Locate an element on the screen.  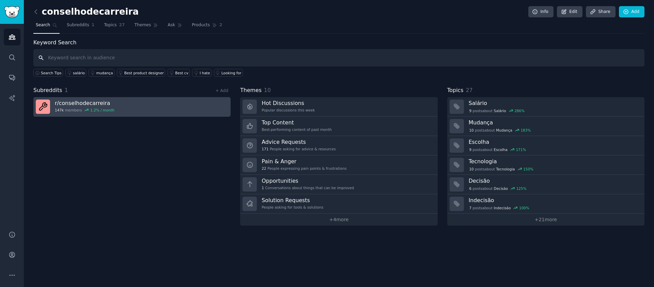
label: Keyword Search is located at coordinates (55, 42).